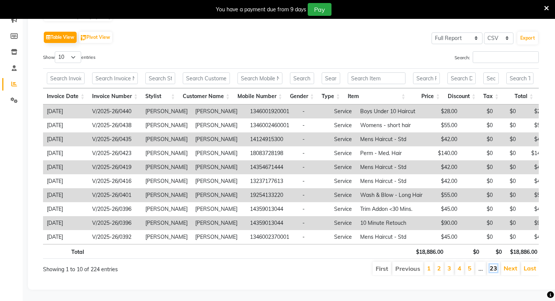  Describe the element at coordinates (391, 209) in the screenshot. I see `td: Trim Addon <30 Mins.` at that location.